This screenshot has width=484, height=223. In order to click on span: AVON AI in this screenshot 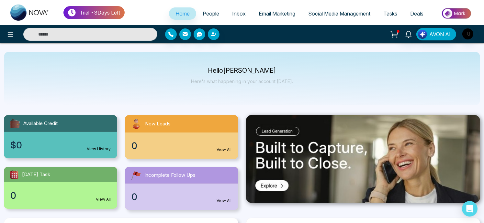, I will do `click(440, 34)`.